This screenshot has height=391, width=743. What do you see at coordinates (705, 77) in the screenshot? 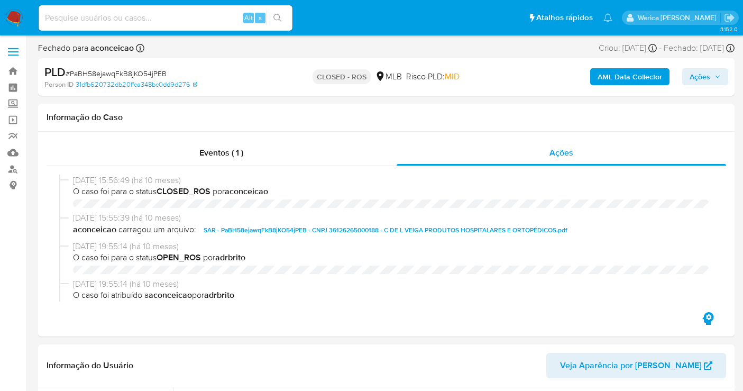
I see `button: Ações` at bounding box center [705, 77].